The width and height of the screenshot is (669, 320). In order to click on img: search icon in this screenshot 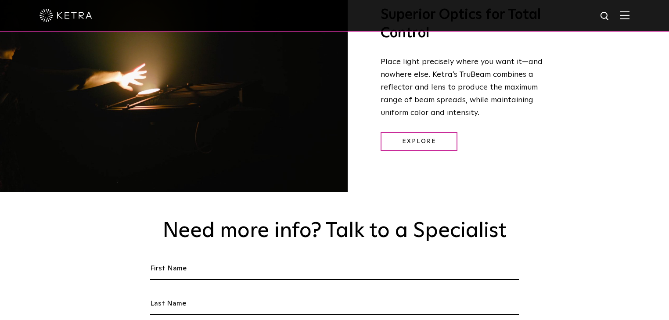, I will do `click(605, 16)`.